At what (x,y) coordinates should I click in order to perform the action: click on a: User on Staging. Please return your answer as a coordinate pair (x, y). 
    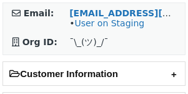
    Looking at the image, I should click on (109, 23).